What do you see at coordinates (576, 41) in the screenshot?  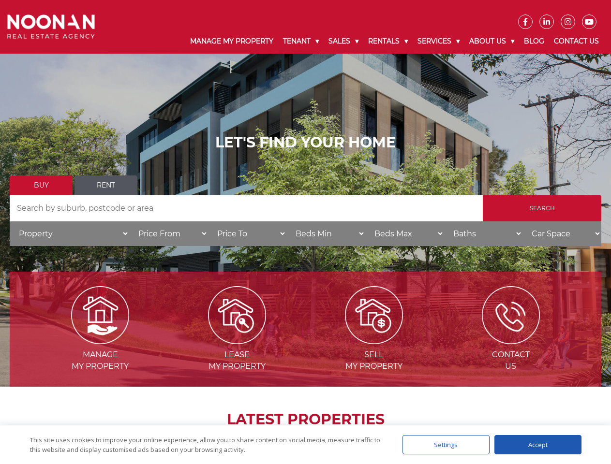 I see `a: Contact Us` at bounding box center [576, 41].